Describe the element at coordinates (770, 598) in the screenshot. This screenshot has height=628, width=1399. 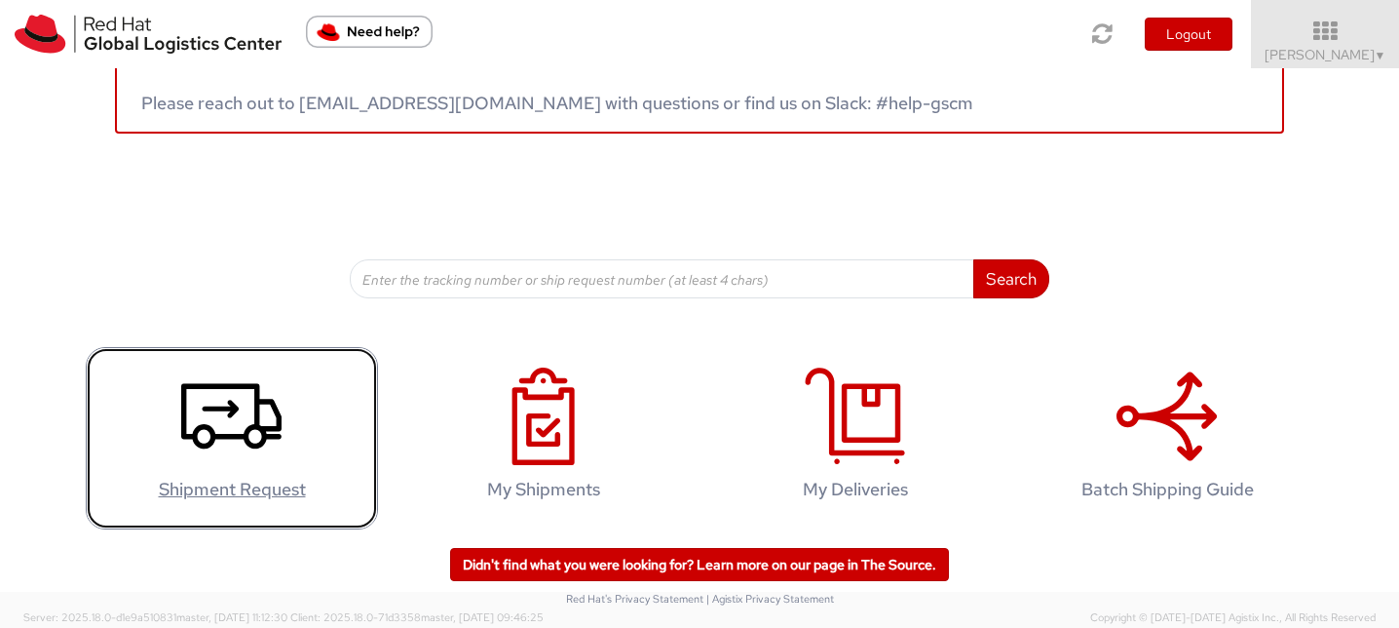
I see `a: | Agistix Privacy Statement` at that location.